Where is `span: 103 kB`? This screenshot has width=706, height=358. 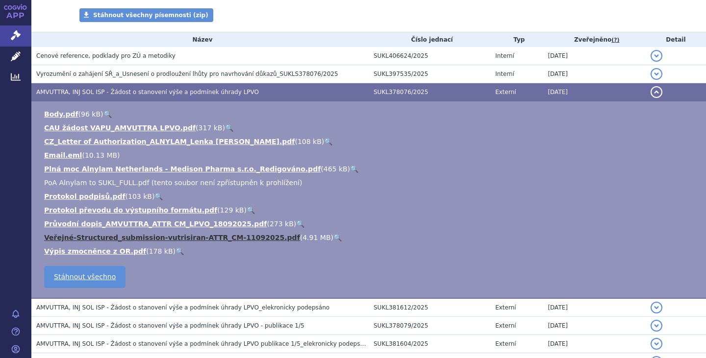
span: 103 kB is located at coordinates (140, 197).